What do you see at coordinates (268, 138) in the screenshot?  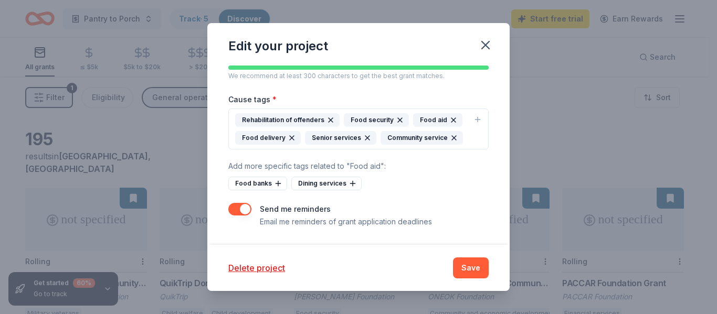 I see `div: Food delivery` at bounding box center [268, 138].